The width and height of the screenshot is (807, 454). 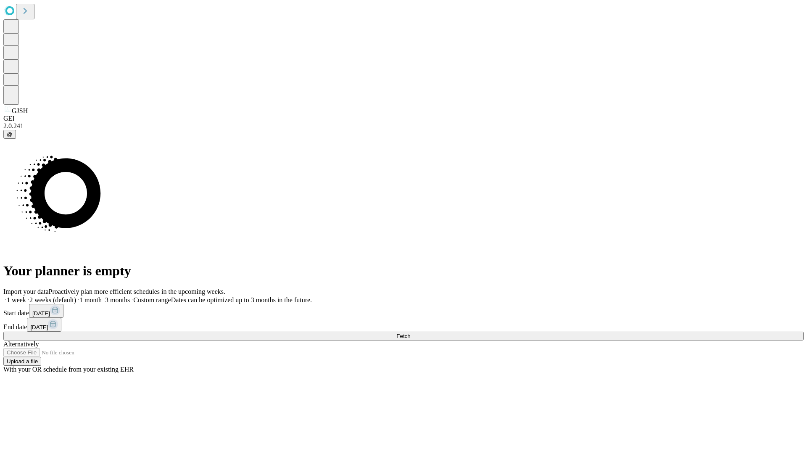 I want to click on span: Alternatively, so click(x=21, y=344).